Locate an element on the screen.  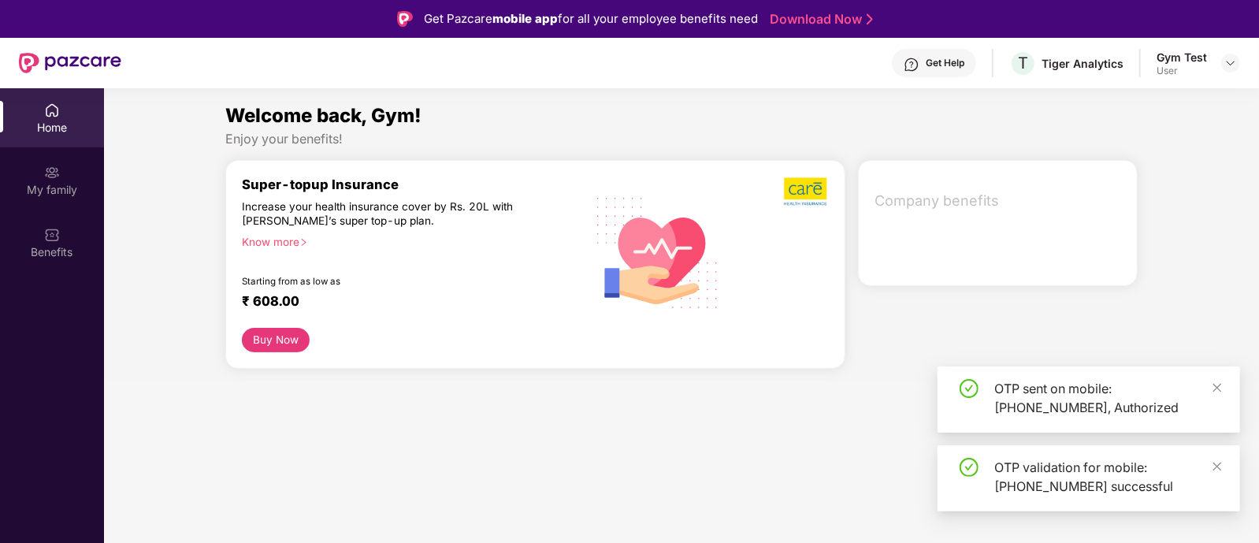
strong: mobile app is located at coordinates (525, 18).